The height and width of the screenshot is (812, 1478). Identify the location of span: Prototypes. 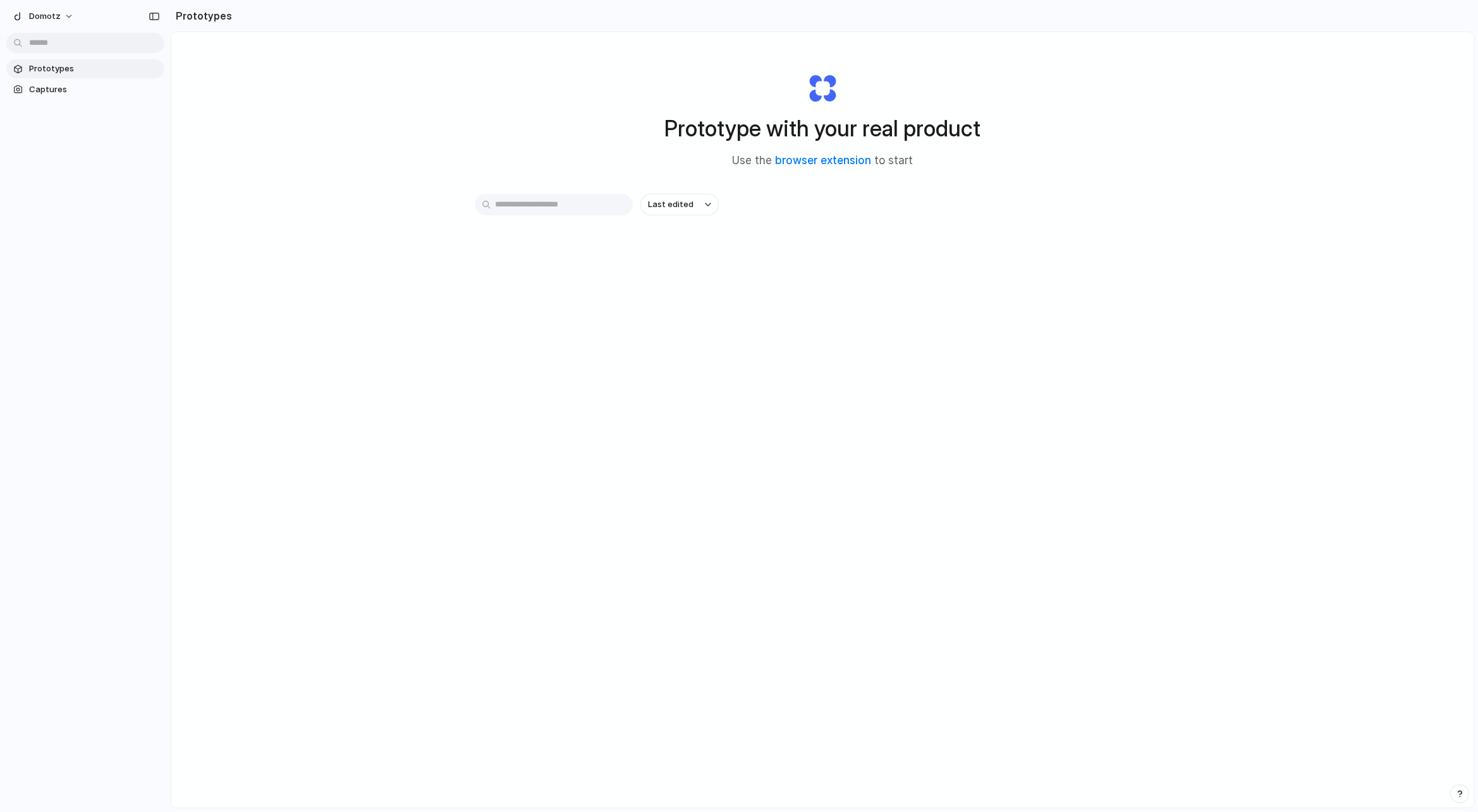
(94, 69).